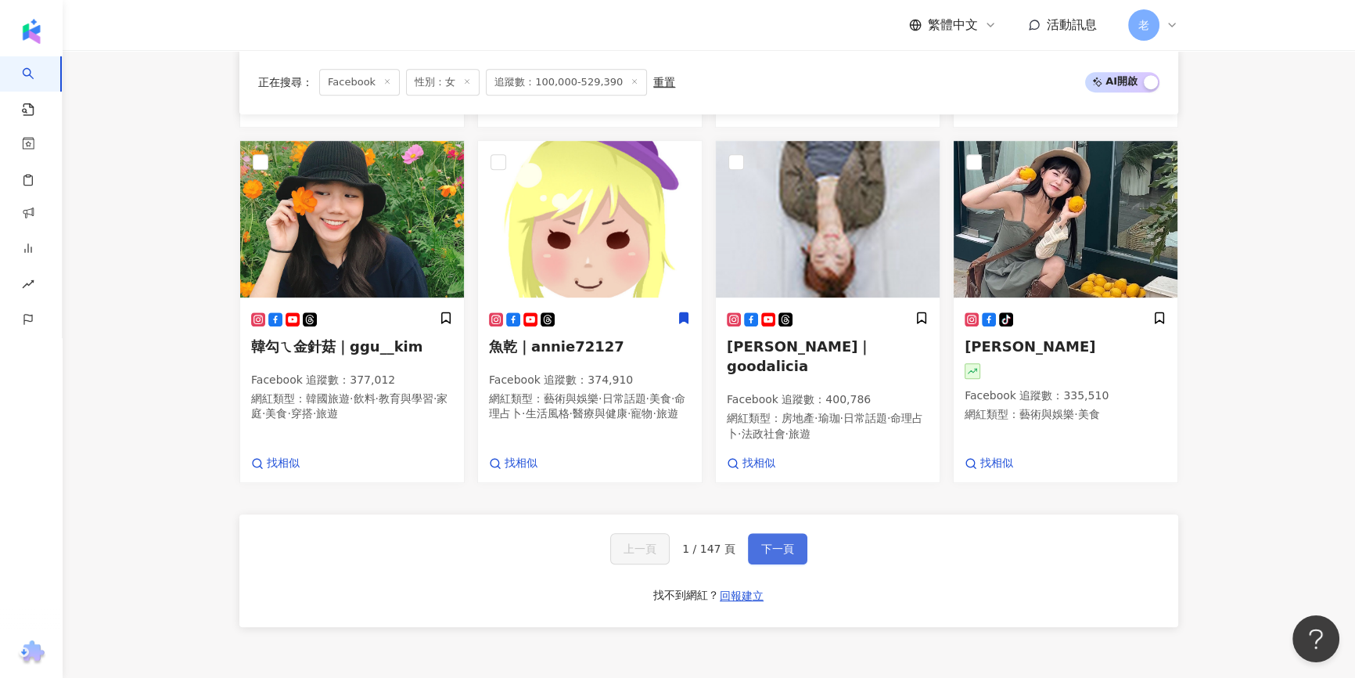  What do you see at coordinates (742, 595) in the screenshot?
I see `button: 回報建立` at bounding box center [742, 595].